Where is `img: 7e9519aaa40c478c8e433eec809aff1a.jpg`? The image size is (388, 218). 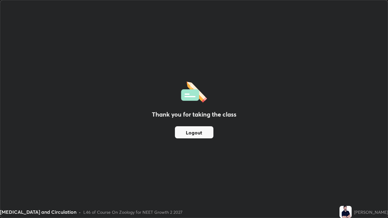 img: 7e9519aaa40c478c8e433eec809aff1a.jpg is located at coordinates (345, 212).